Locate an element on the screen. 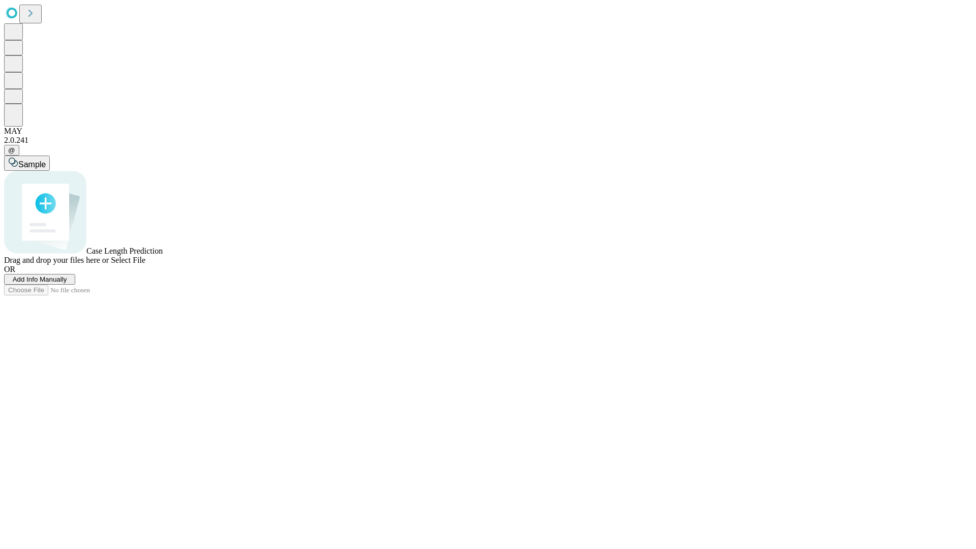  span: Add Info Manually is located at coordinates (40, 279).